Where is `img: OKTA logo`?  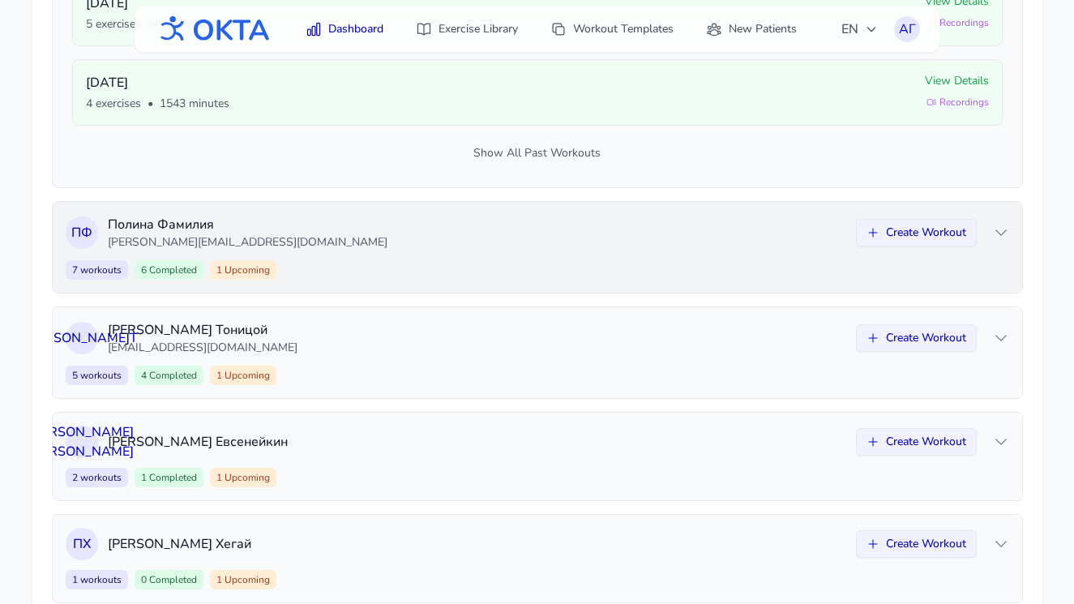
img: OKTA logo is located at coordinates (212, 29).